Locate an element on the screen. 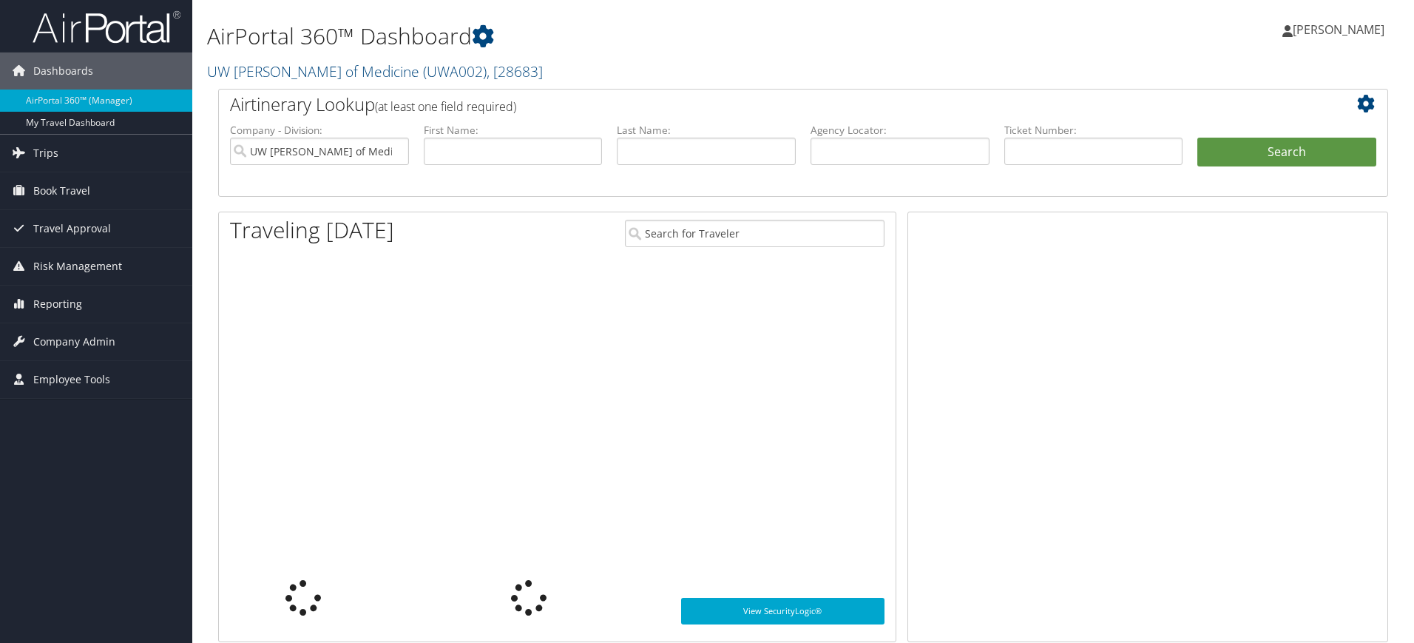  label: Agency Locator: is located at coordinates (900, 130).